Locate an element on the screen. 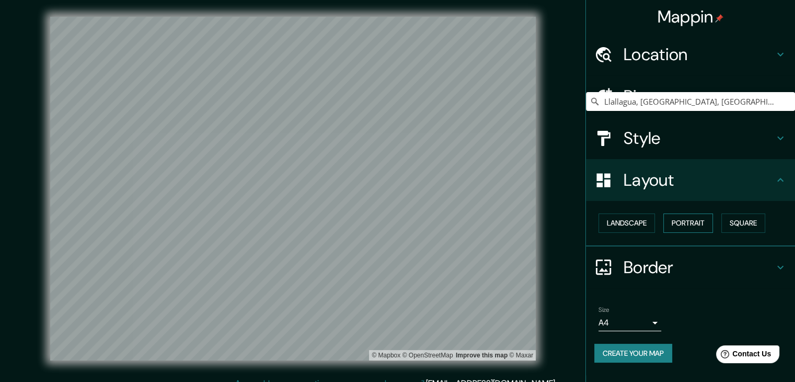 The width and height of the screenshot is (795, 382). img: pin-icon.png is located at coordinates (719, 18).